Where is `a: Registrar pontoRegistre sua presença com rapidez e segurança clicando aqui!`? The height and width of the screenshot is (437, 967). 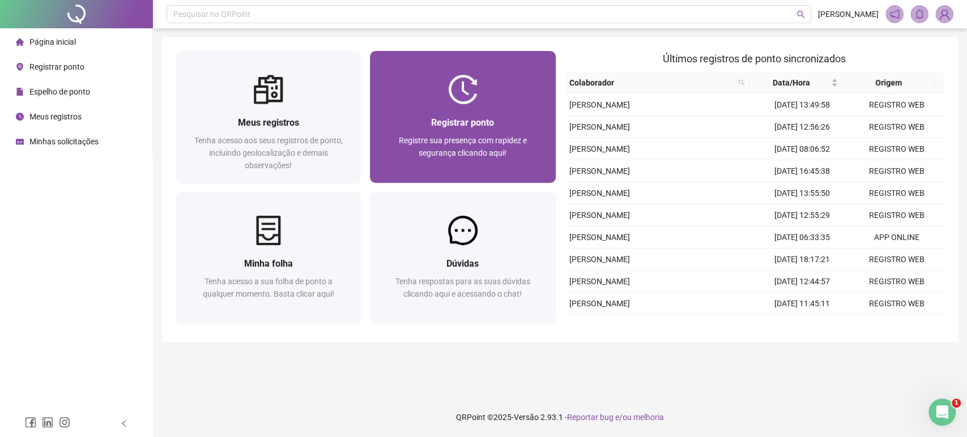 a: Registrar pontoRegistre sua presença com rapidez e segurança clicando aqui! is located at coordinates (462, 117).